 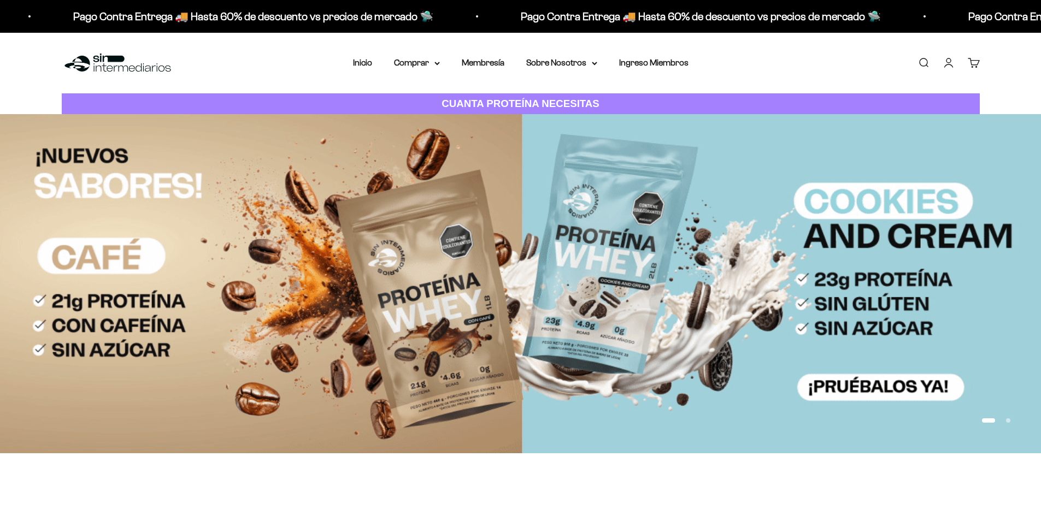 What do you see at coordinates (483, 62) in the screenshot?
I see `a: Membresía` at bounding box center [483, 62].